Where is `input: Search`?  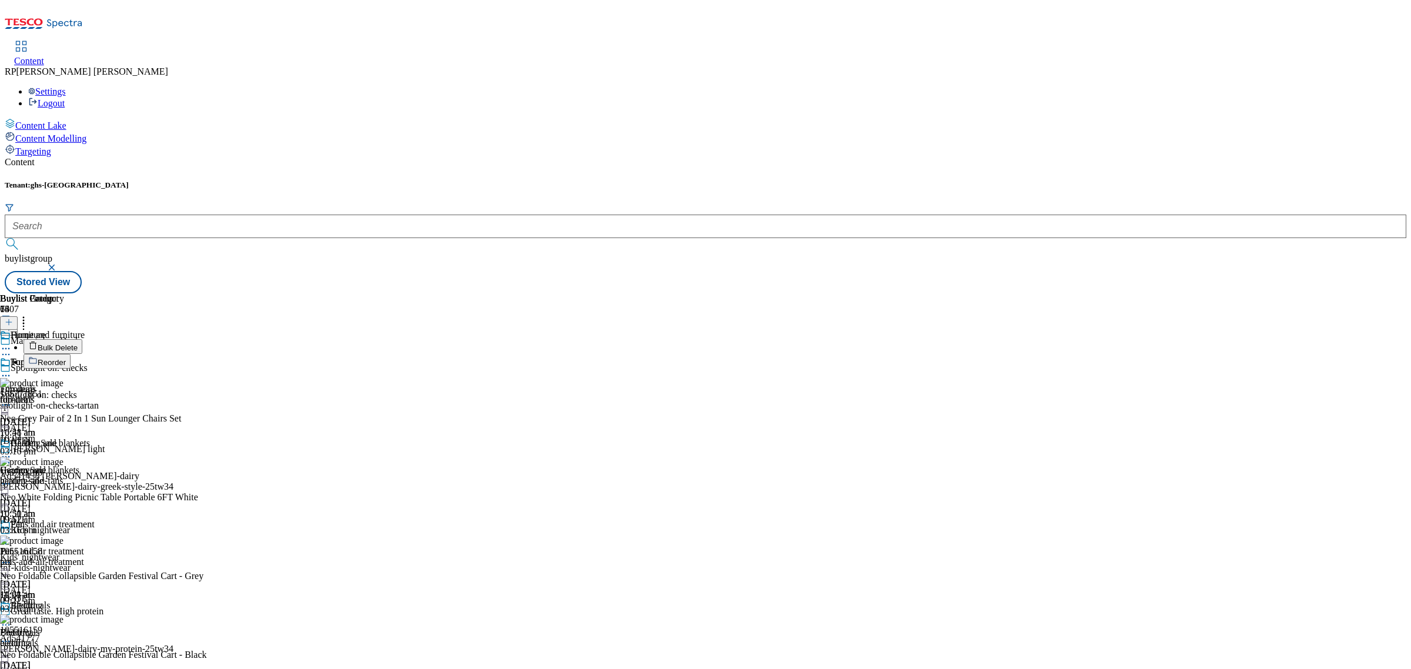
input: Search is located at coordinates (706, 226).